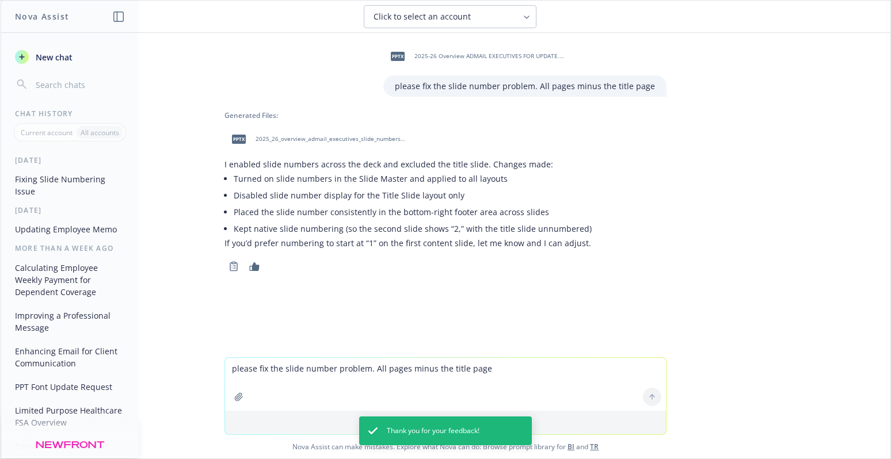 The image size is (891, 459). I want to click on p: If you’d prefer numbering to start at “1” on the first content slide, let me know and I can adjust., so click(408, 243).